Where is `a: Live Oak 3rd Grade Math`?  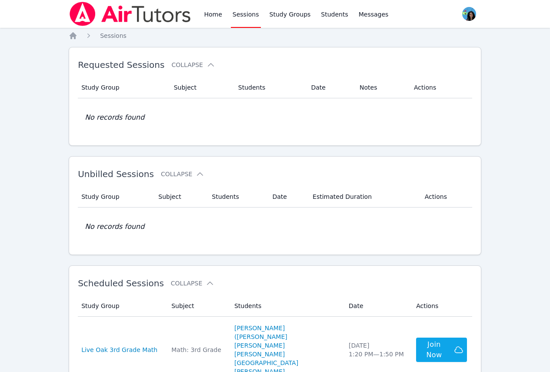
a: Live Oak 3rd Grade Math is located at coordinates (119, 349).